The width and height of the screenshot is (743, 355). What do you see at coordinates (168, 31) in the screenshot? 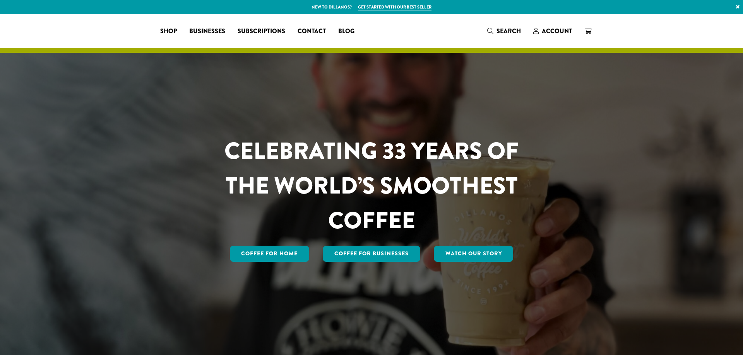
I see `span: Shop` at bounding box center [168, 31].